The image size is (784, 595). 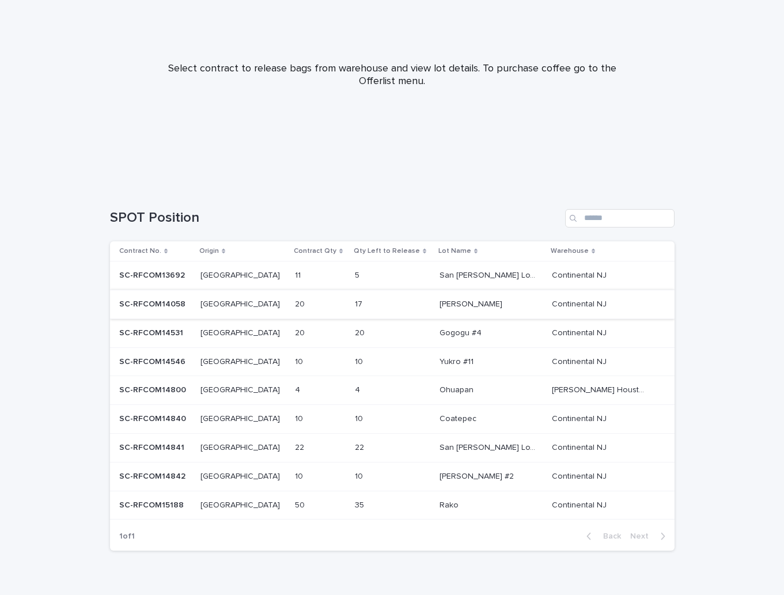 What do you see at coordinates (315, 251) in the screenshot?
I see `p: Contract Qty` at bounding box center [315, 251].